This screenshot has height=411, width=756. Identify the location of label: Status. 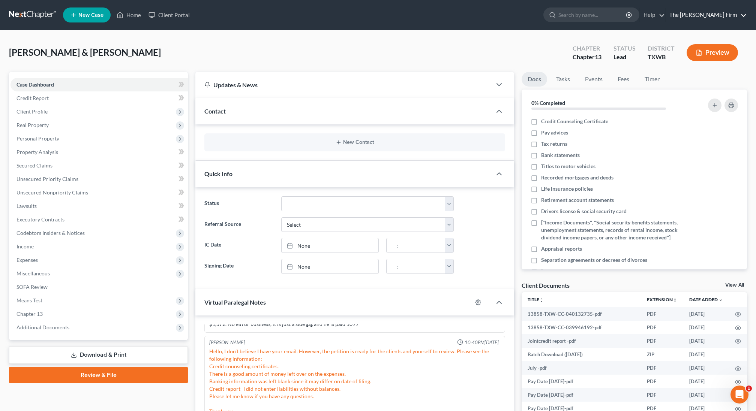
(239, 204).